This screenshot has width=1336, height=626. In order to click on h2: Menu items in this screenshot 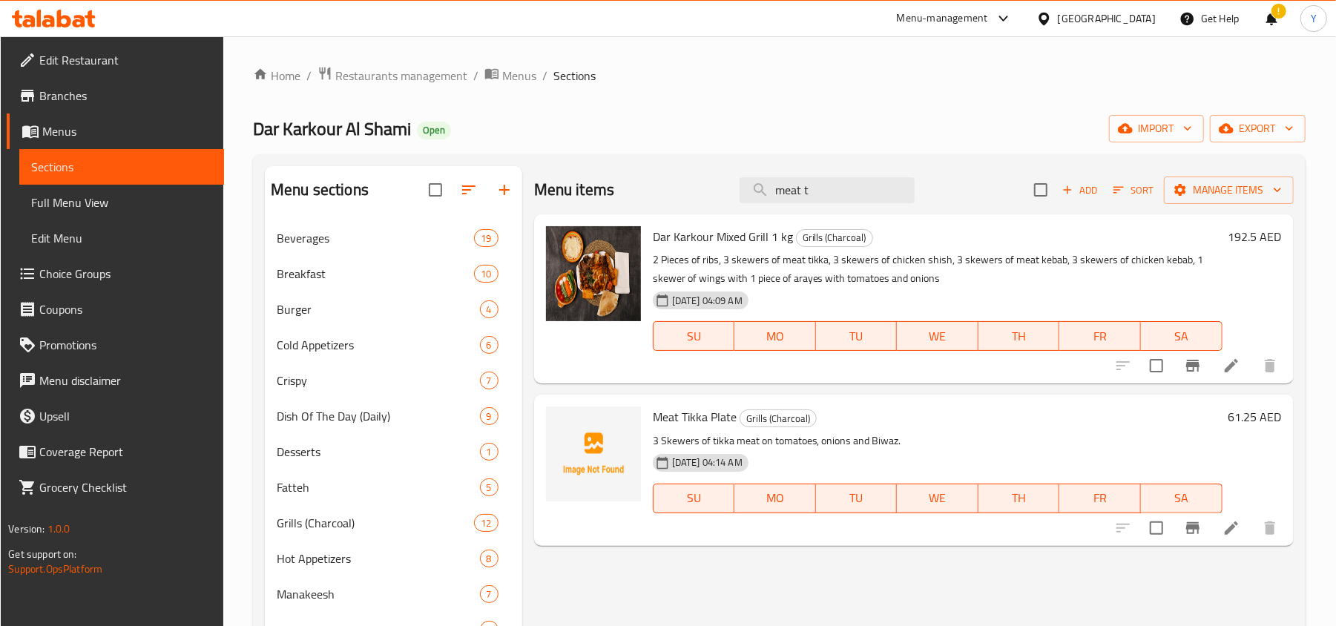, I will do `click(574, 190)`.